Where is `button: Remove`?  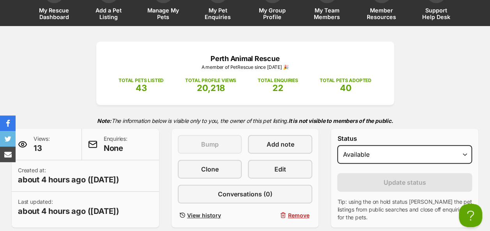
button: Remove is located at coordinates (280, 215).